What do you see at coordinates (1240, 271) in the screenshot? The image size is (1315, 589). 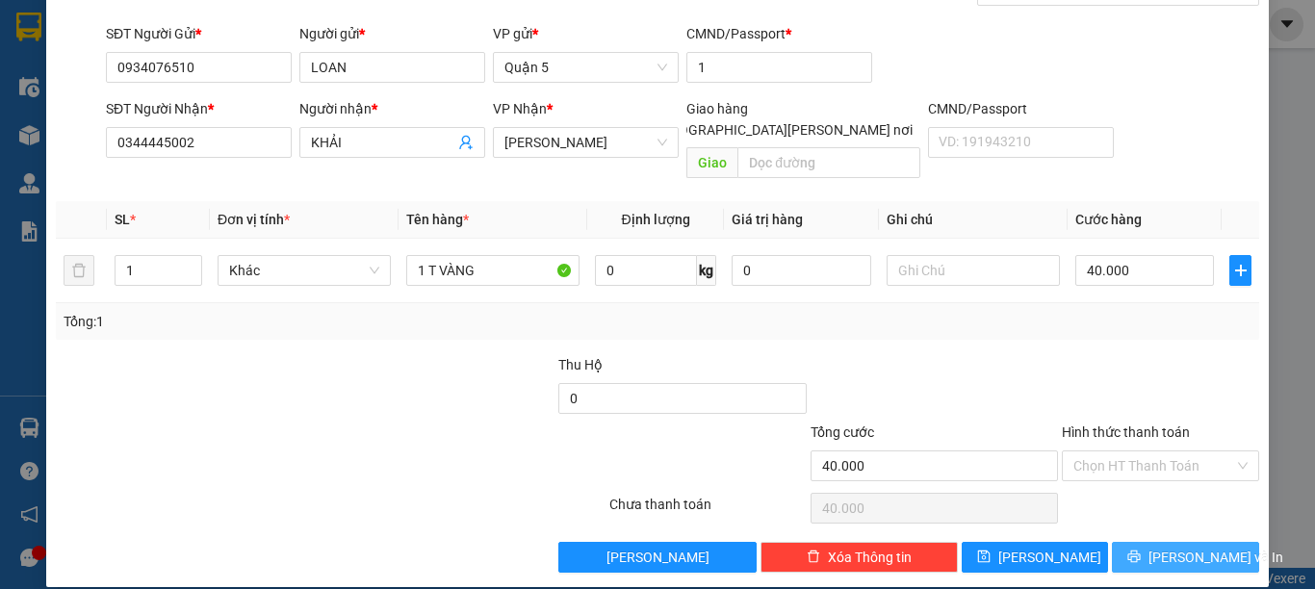 I see `span: plus` at bounding box center [1240, 271].